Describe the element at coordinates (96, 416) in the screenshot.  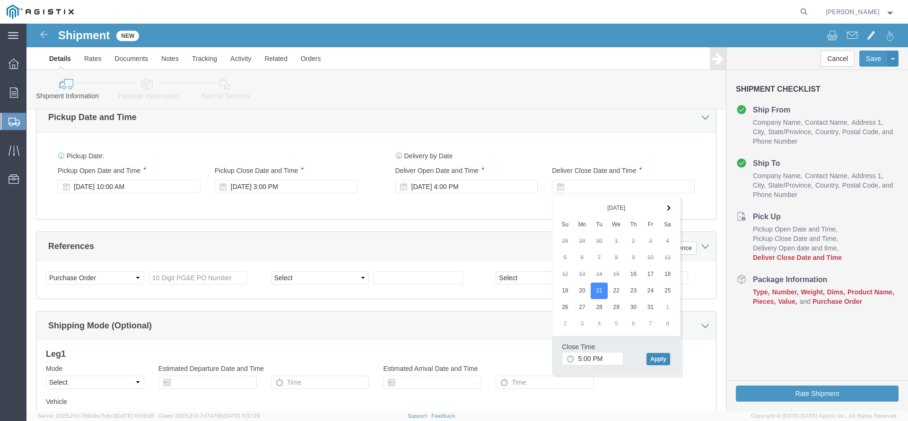
I see `span: Server: 2025.21.0-769a9a7b8c3` at that location.